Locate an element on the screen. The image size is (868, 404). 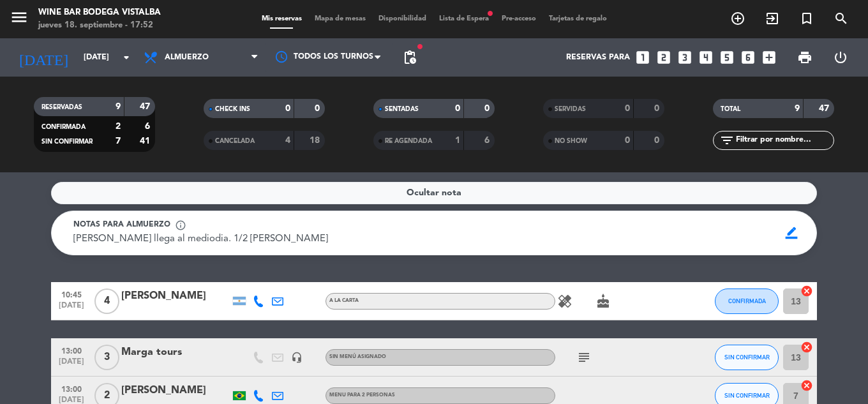
strong: 41 is located at coordinates (146, 141).